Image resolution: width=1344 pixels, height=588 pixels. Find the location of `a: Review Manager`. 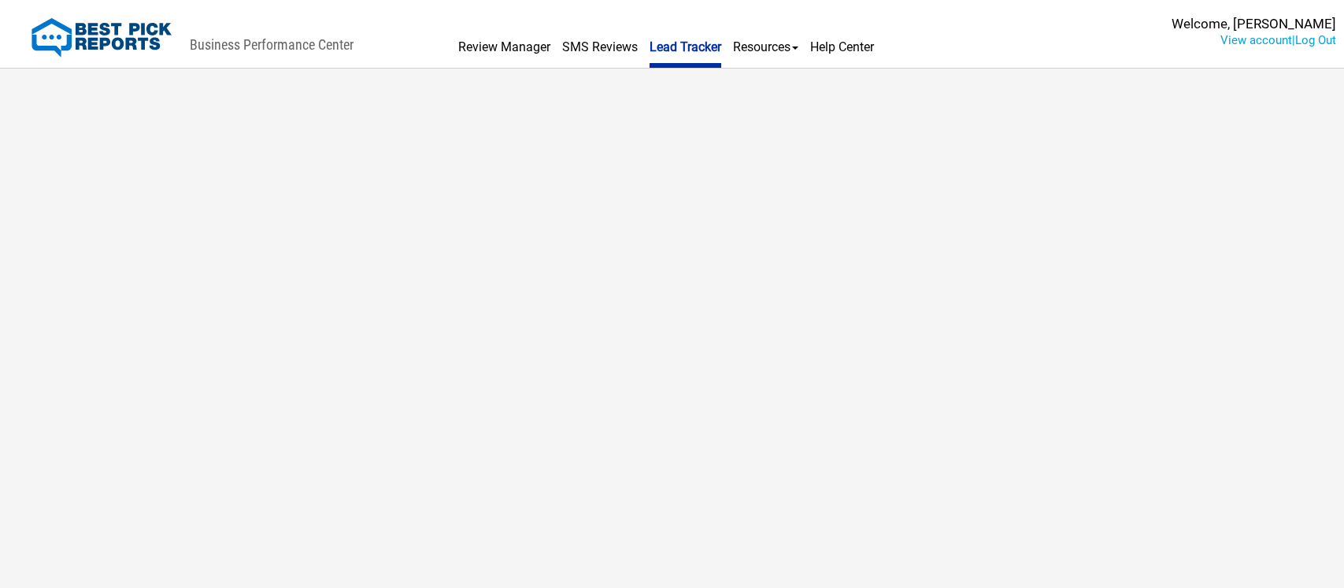

a: Review Manager is located at coordinates (504, 38).